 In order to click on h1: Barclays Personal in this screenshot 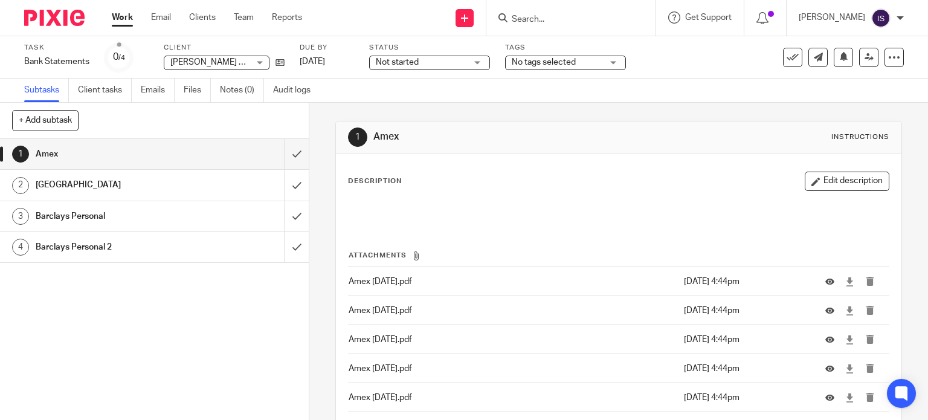, I will do `click(114, 216)`.